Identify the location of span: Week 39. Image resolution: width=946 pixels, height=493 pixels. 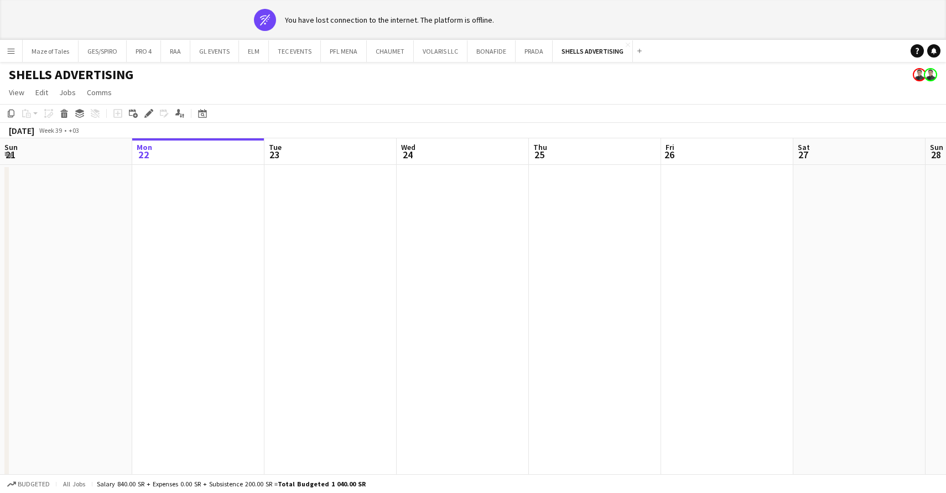
(50, 130).